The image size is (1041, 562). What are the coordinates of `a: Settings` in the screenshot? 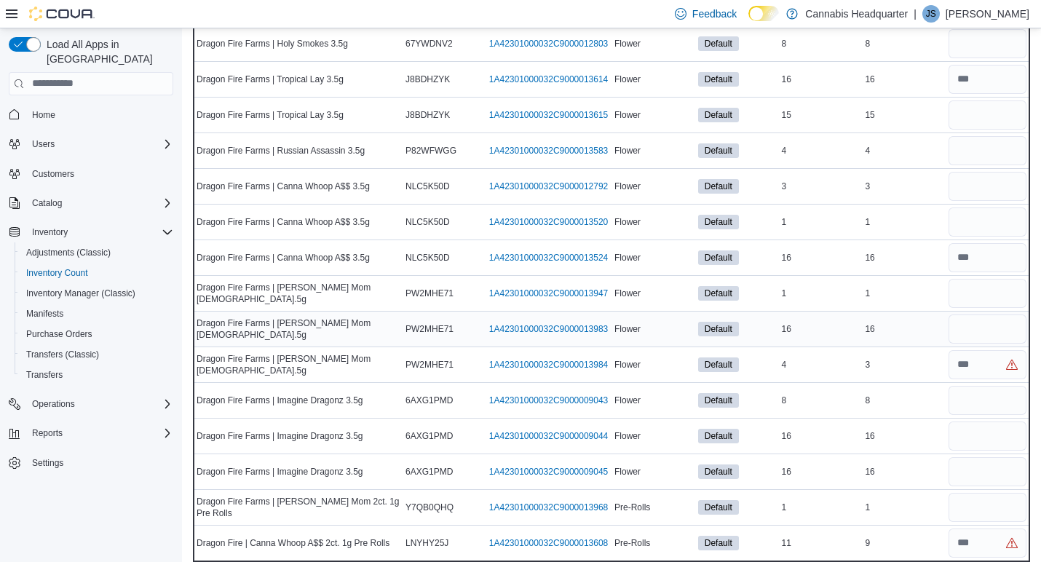 It's located at (47, 463).